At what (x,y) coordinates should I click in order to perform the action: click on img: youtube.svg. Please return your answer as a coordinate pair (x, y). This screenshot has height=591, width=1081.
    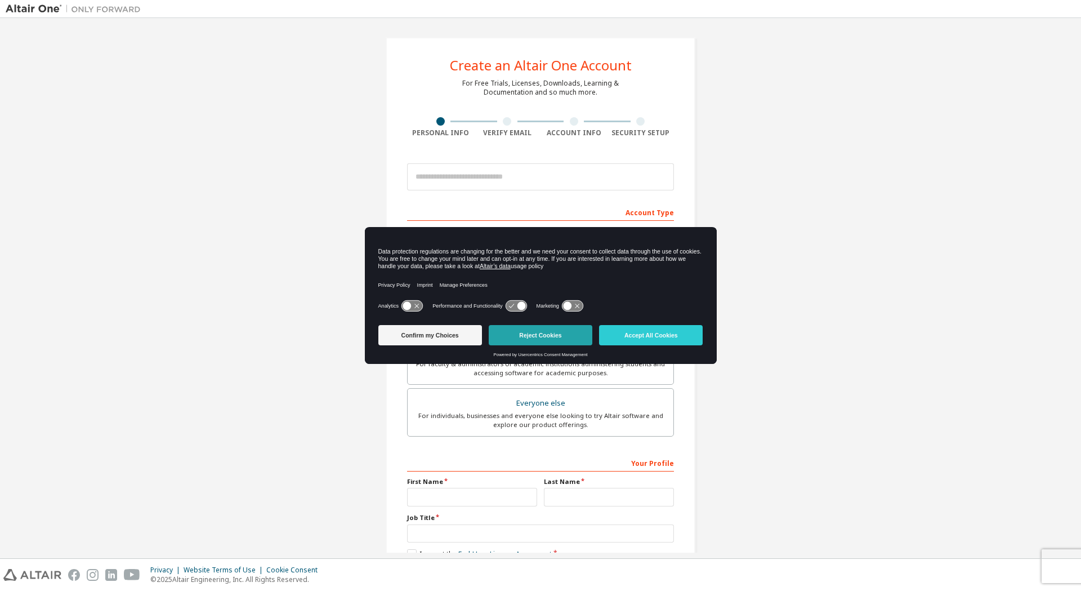
    Looking at the image, I should click on (132, 574).